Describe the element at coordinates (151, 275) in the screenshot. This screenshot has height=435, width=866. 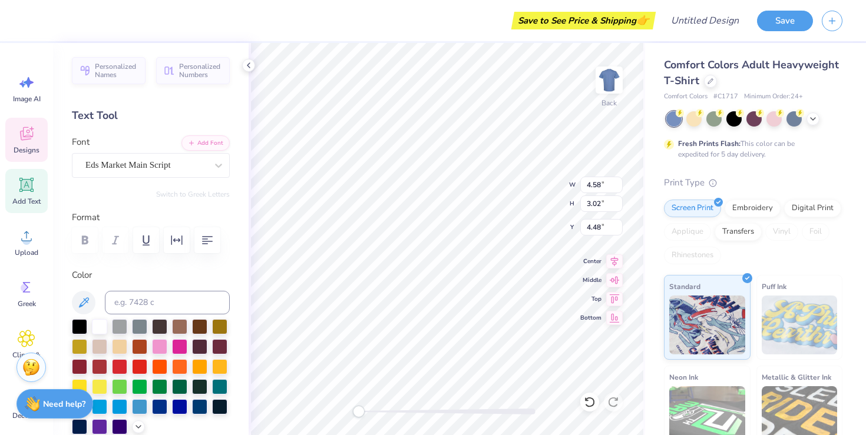
I see `label: Color` at that location.